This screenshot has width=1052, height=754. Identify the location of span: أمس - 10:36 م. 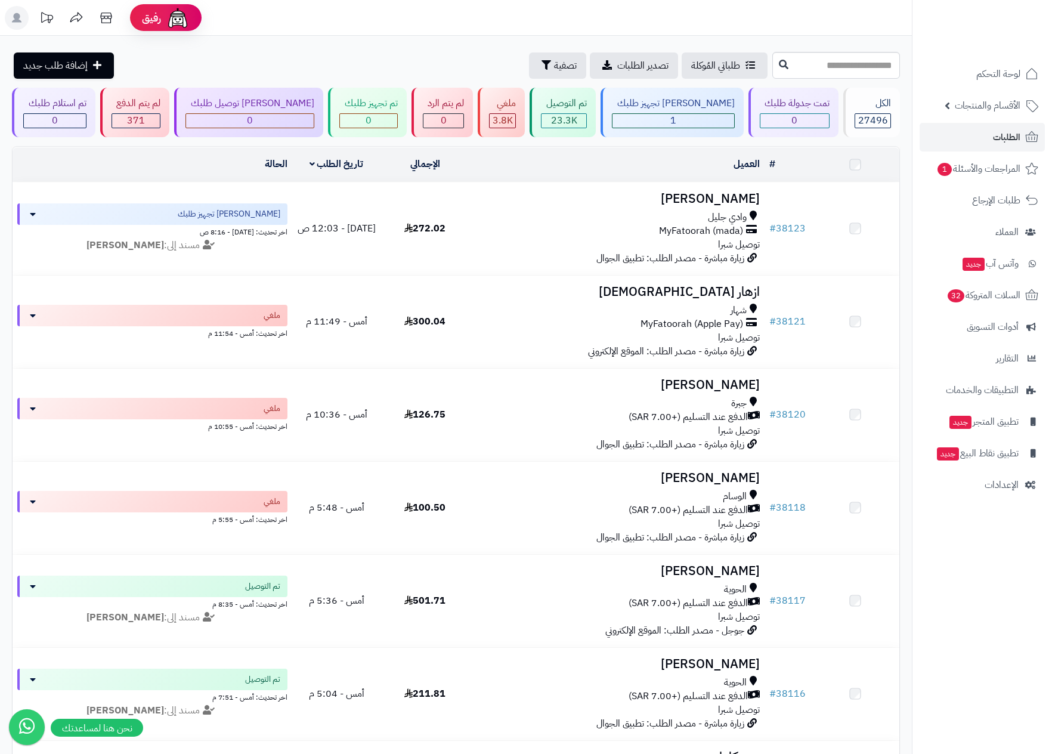
(336, 415).